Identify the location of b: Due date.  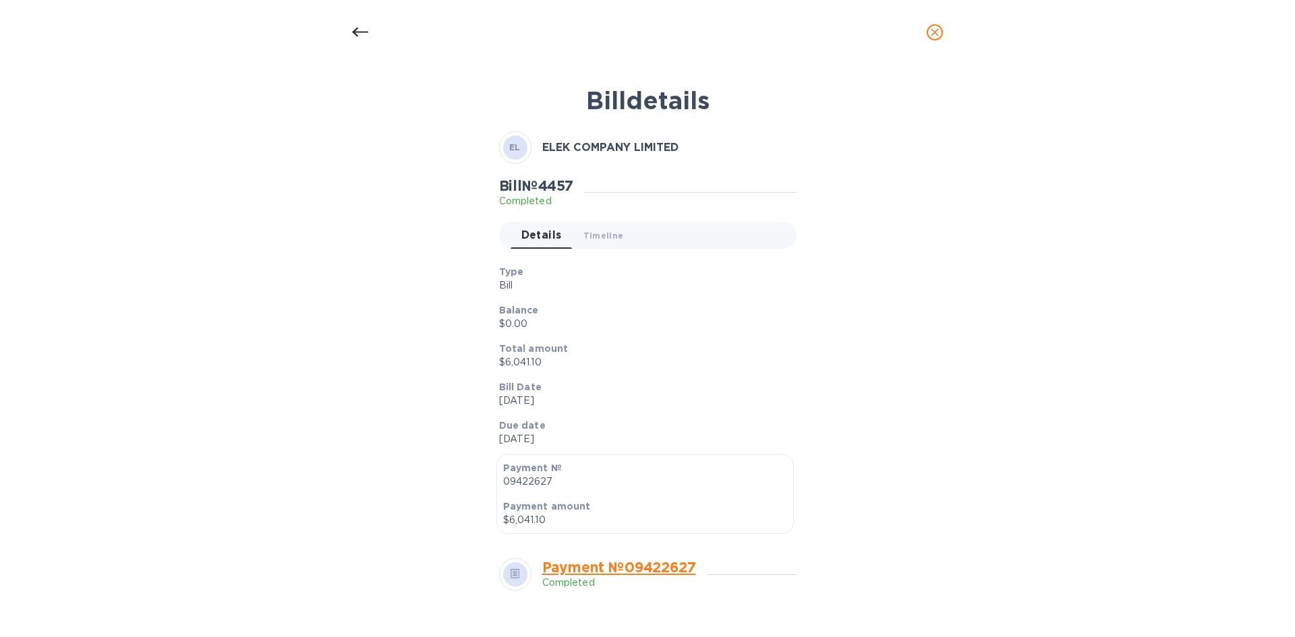
(522, 425).